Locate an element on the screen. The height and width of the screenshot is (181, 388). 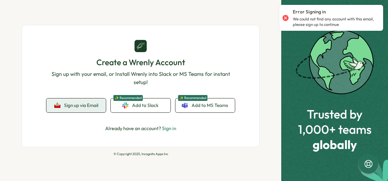
p: Error Signing in is located at coordinates (309, 12).